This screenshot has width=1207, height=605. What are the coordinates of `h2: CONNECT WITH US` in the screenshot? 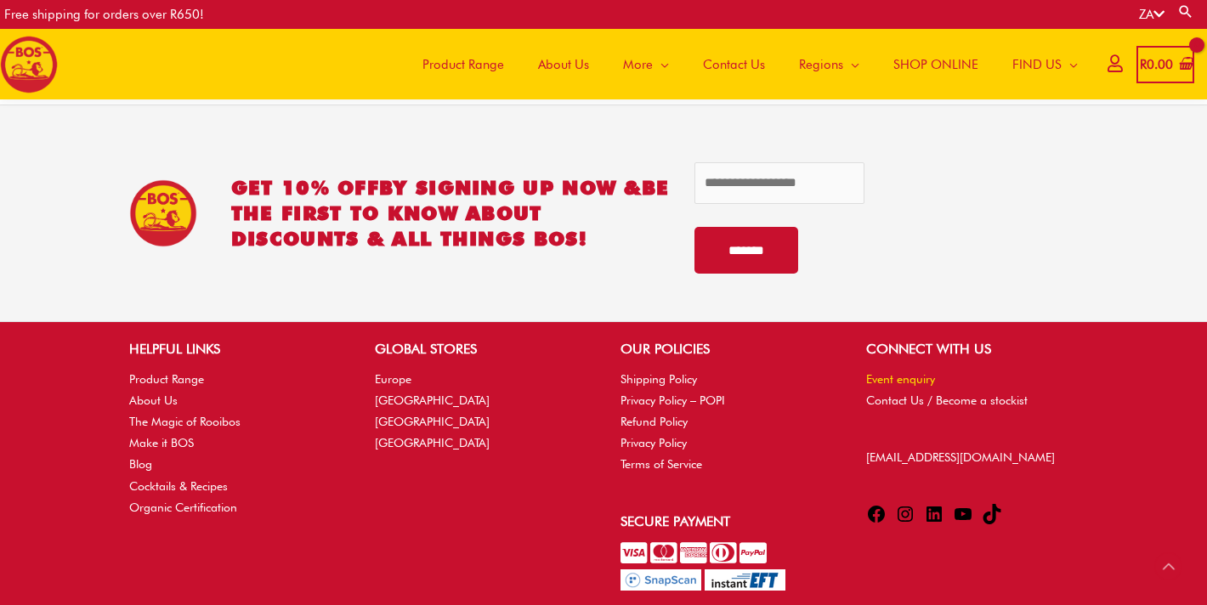 It's located at (972, 349).